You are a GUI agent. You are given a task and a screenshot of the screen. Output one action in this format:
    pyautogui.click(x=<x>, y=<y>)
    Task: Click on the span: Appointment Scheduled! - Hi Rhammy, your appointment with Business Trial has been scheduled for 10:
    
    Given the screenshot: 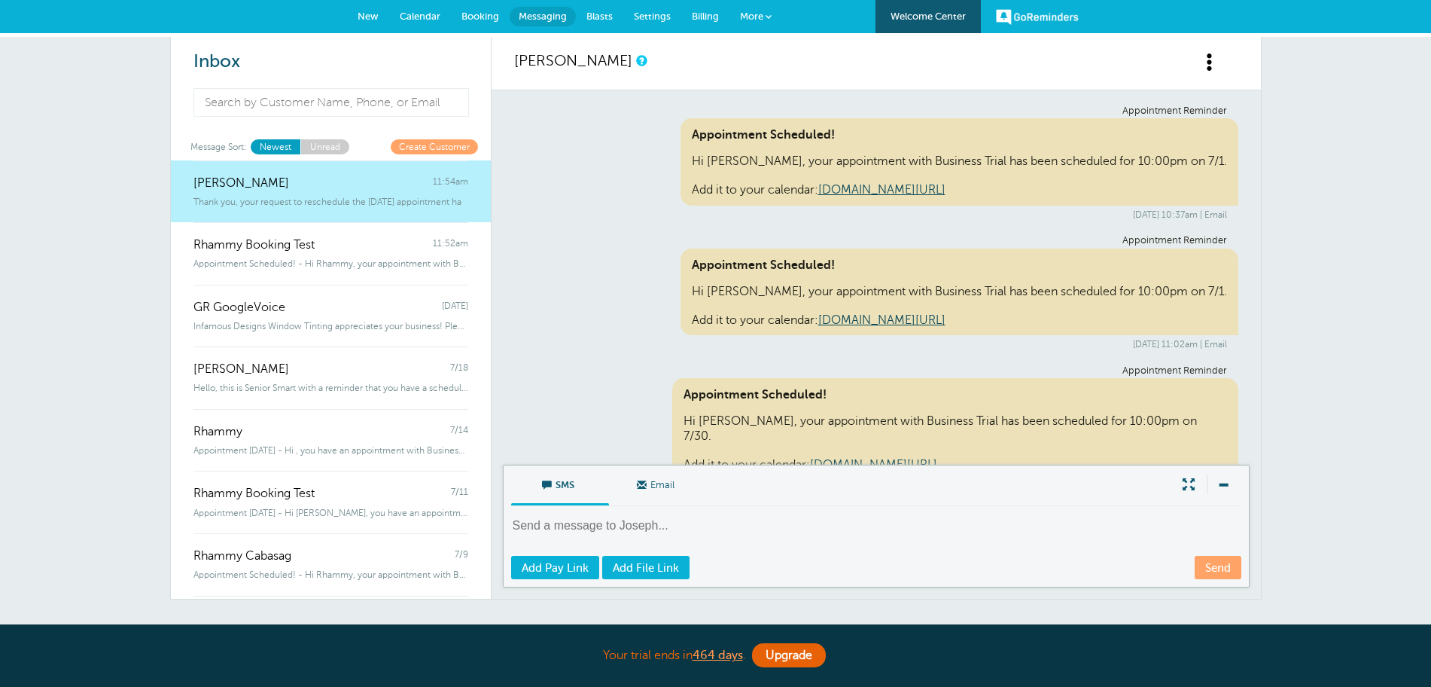 What is the action you would take?
    pyautogui.click(x=331, y=574)
    